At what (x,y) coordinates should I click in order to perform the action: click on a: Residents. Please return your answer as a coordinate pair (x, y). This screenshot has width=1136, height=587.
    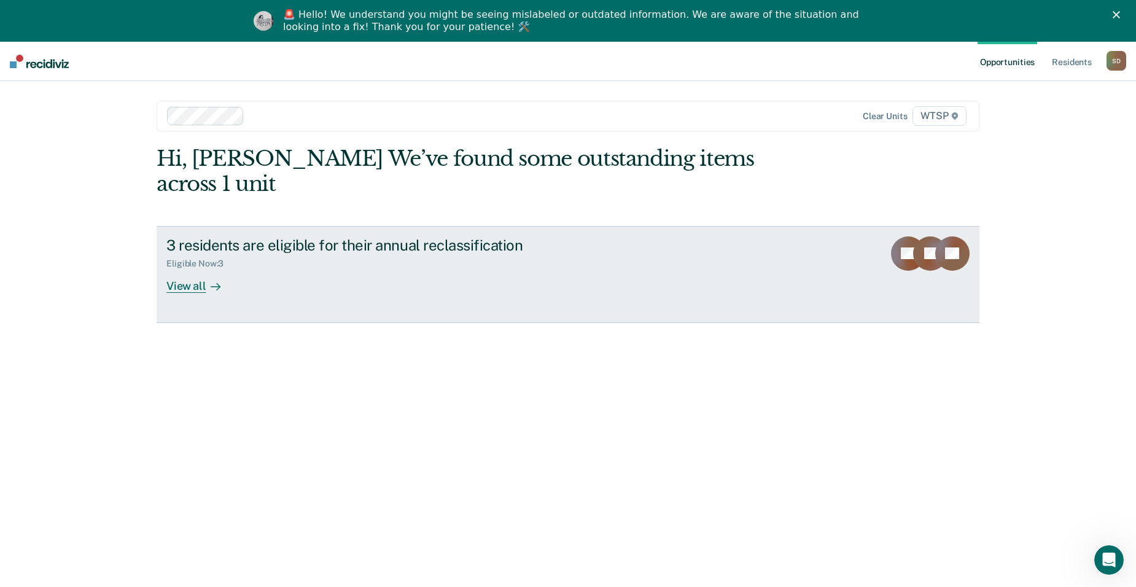
    Looking at the image, I should click on (1071, 61).